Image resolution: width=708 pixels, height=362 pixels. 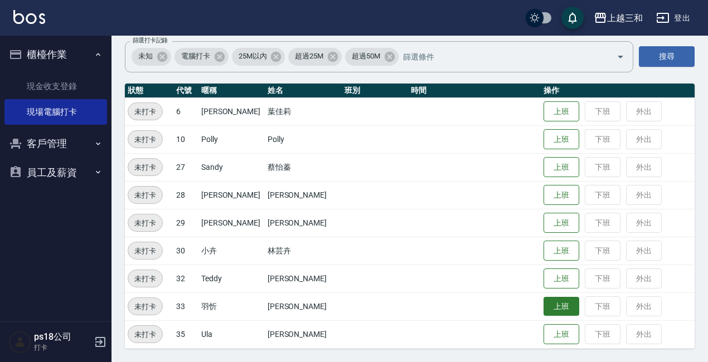 What do you see at coordinates (56, 86) in the screenshot?
I see `a: 現金收支登錄` at bounding box center [56, 86].